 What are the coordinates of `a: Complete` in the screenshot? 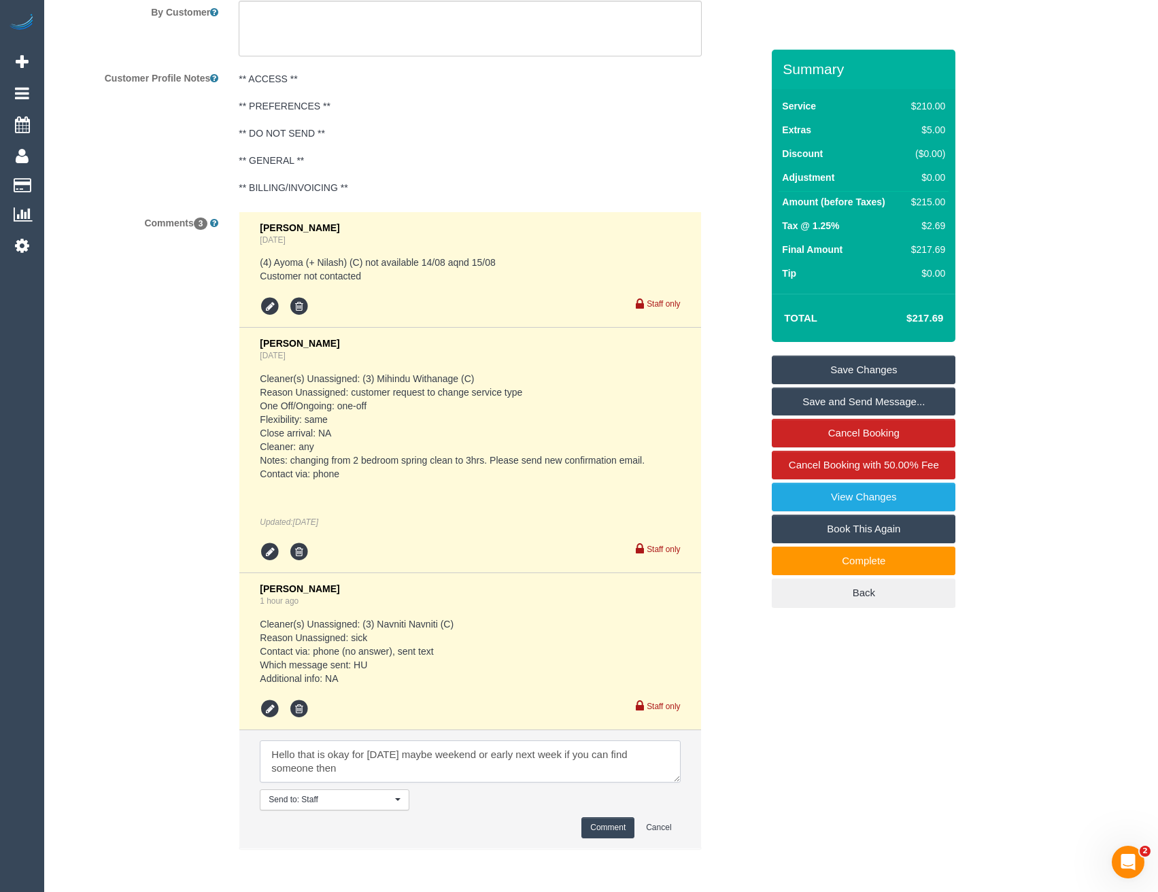 It's located at (864, 561).